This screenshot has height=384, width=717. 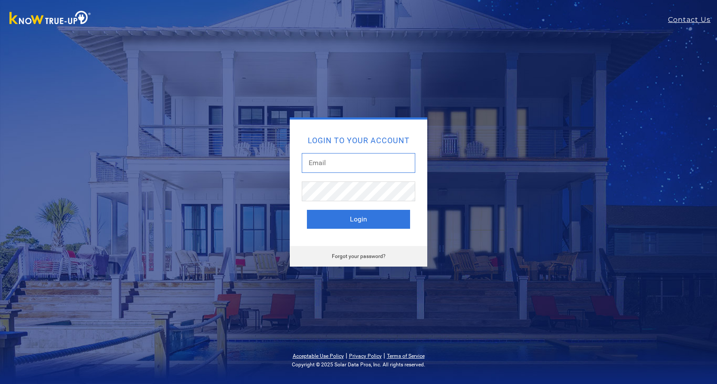 What do you see at coordinates (359, 256) in the screenshot?
I see `a: Forgot your password?` at bounding box center [359, 256].